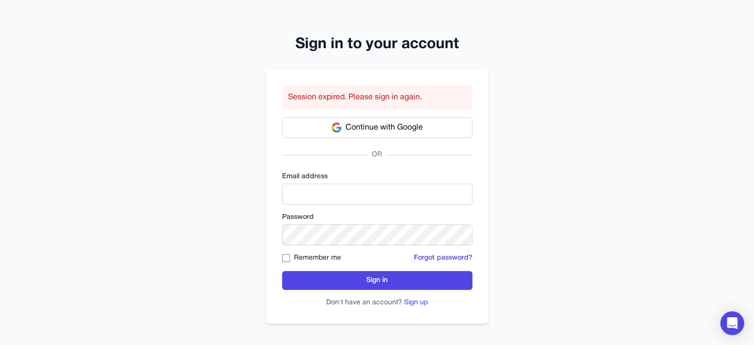 Image resolution: width=754 pixels, height=345 pixels. I want to click on div: Open Intercom Messenger, so click(732, 323).